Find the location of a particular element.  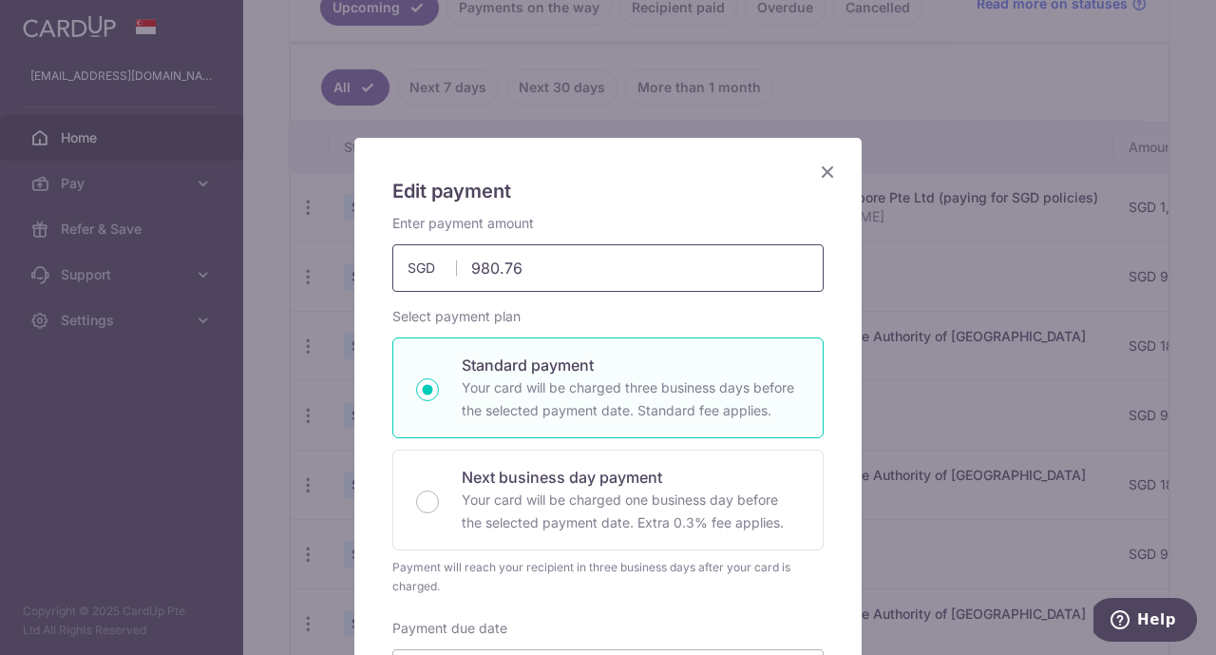

span: Help is located at coordinates (63, 22).